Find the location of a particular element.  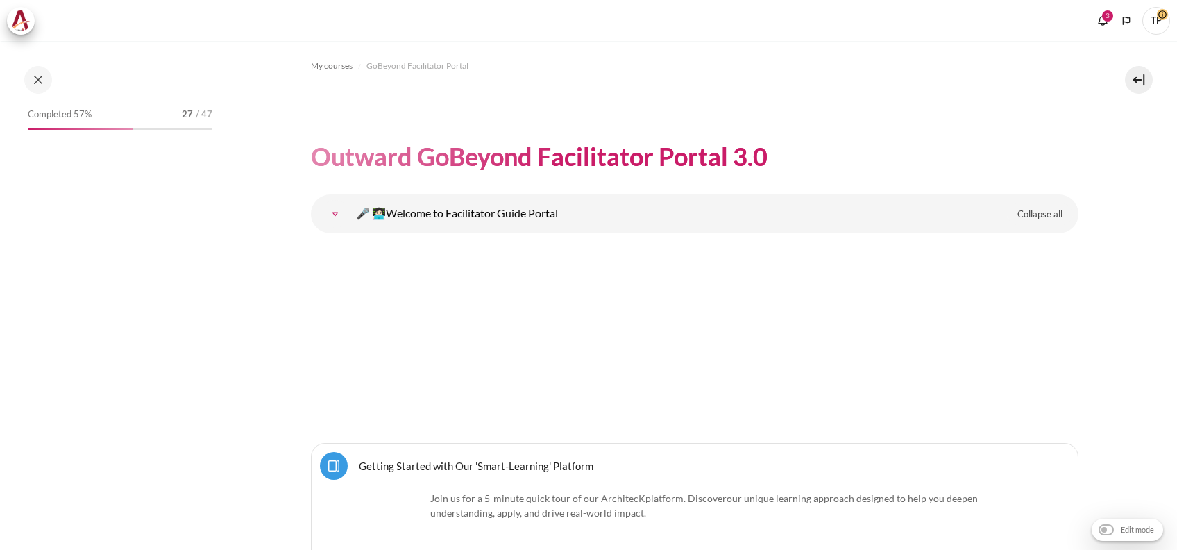

div: Show notification window with 3 new notifications is located at coordinates (1103, 21).